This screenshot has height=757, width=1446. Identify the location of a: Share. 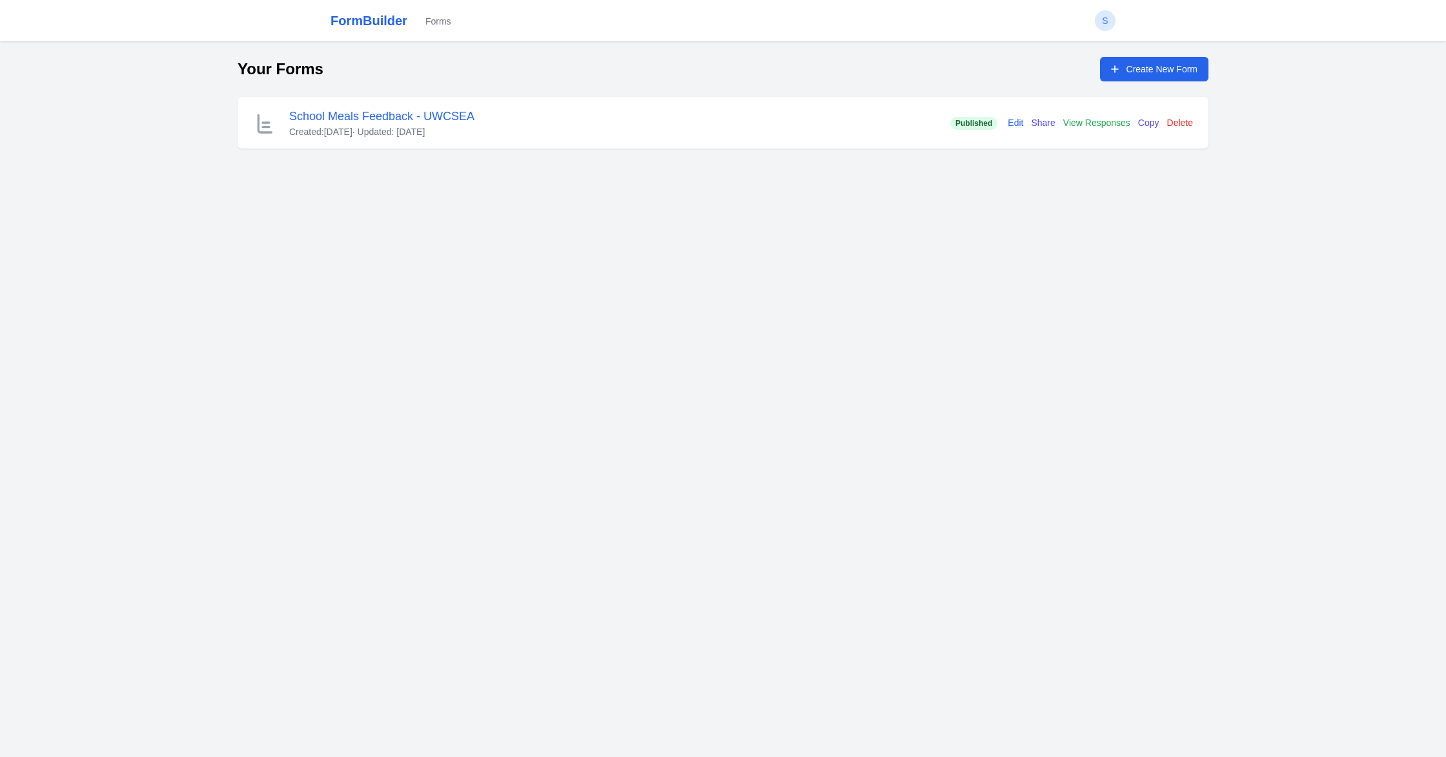
(1043, 123).